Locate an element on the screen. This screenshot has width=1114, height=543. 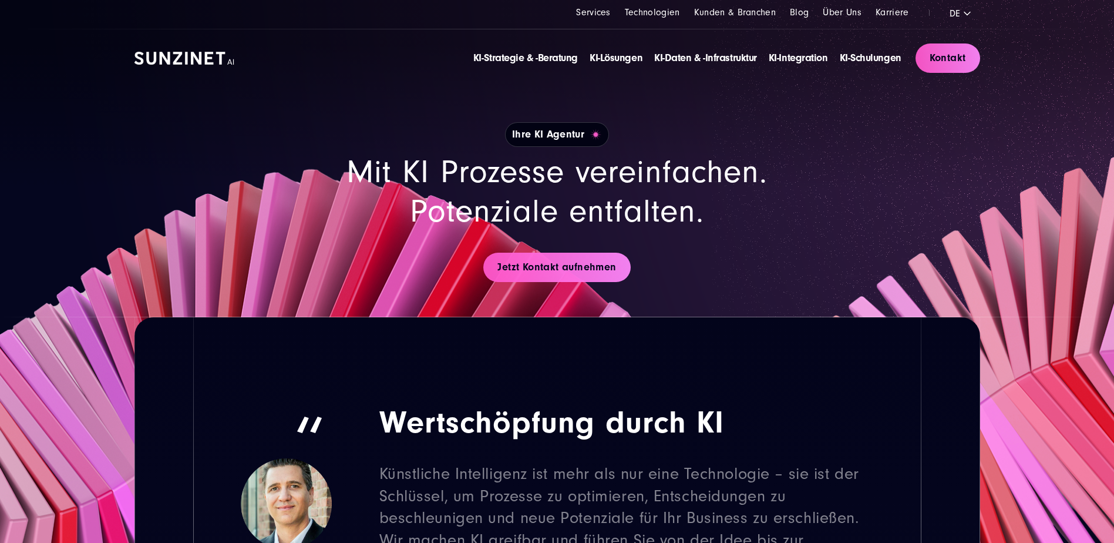
a: Kontakt is located at coordinates (948, 58).